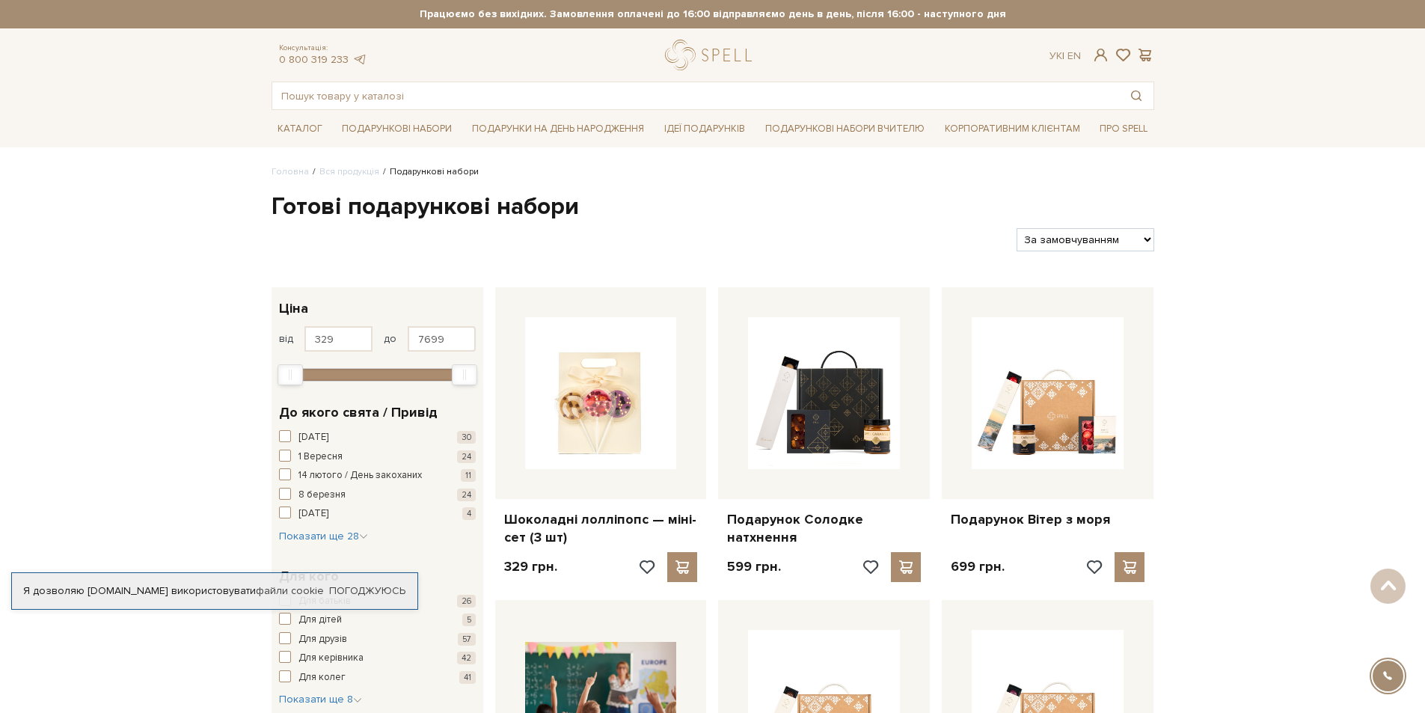  Describe the element at coordinates (320, 699) in the screenshot. I see `span: Показати ще 8` at that location.